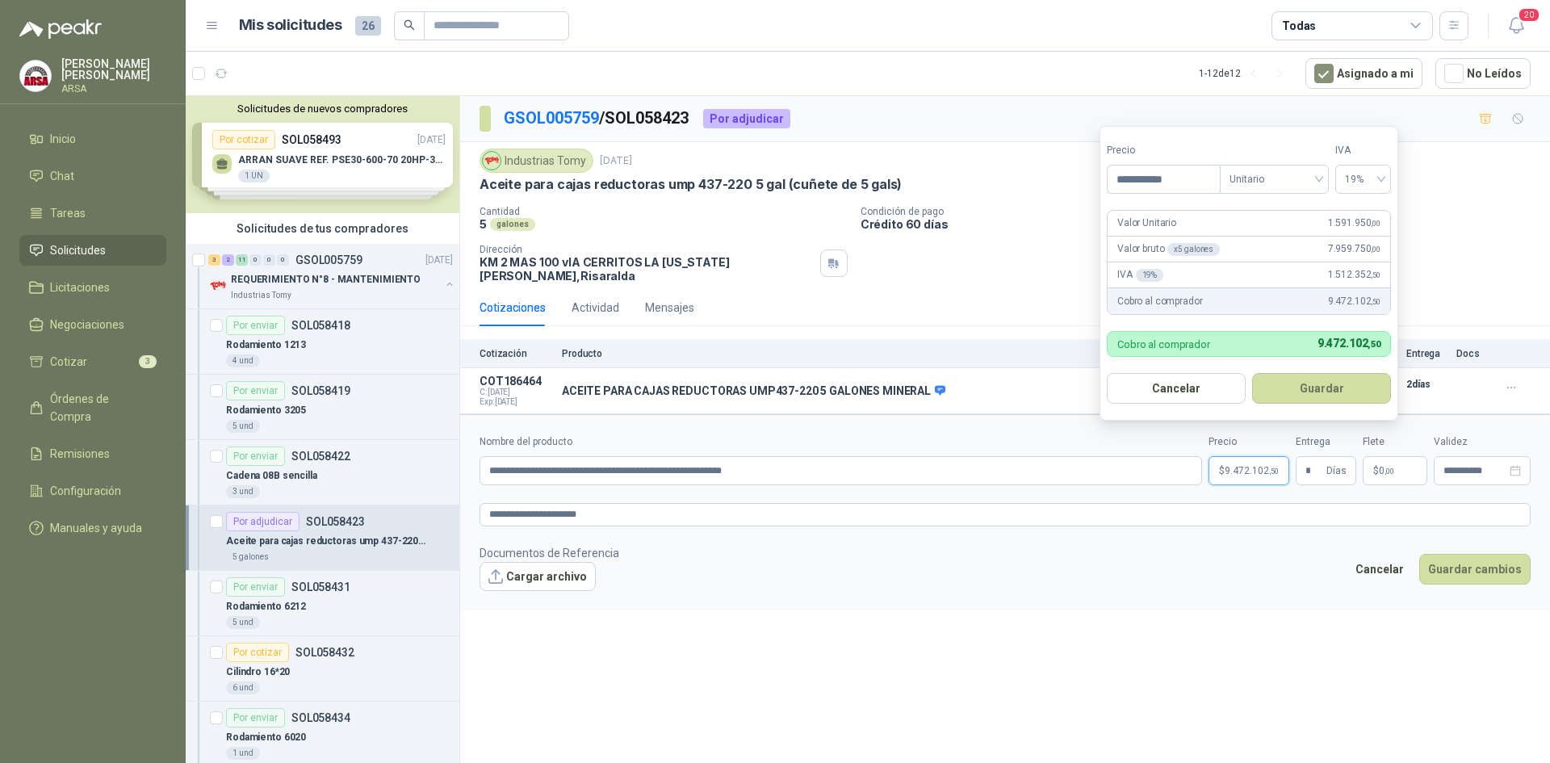  What do you see at coordinates (322, 538) in the screenshot?
I see `a: Por adjudicarSOL058423Aceite para cajas reductoras ump 437-220 5 gal (cuñete de 5 gals)5 galones` at bounding box center [322, 538].